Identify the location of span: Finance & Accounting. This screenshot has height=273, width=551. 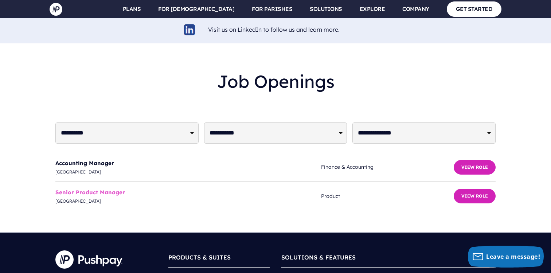
(388, 167).